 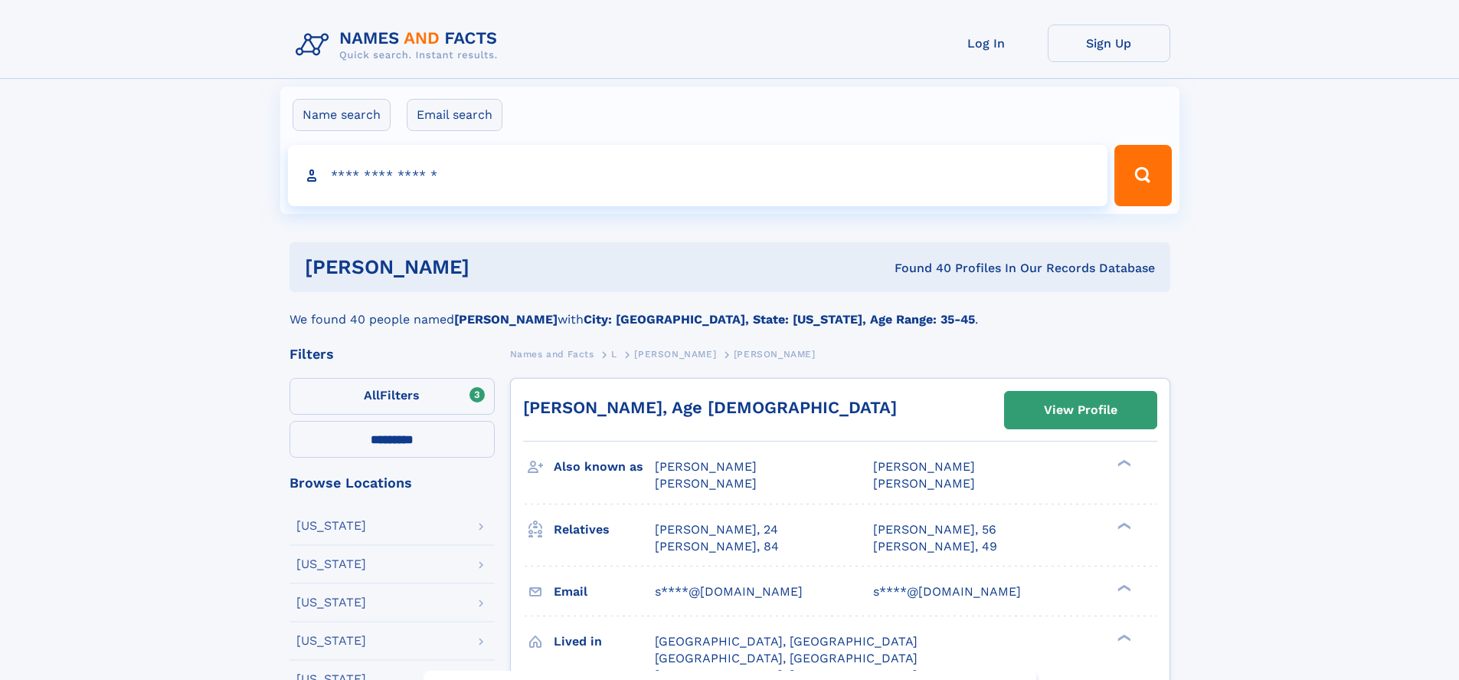 What do you see at coordinates (614, 354) in the screenshot?
I see `span: L` at bounding box center [614, 354].